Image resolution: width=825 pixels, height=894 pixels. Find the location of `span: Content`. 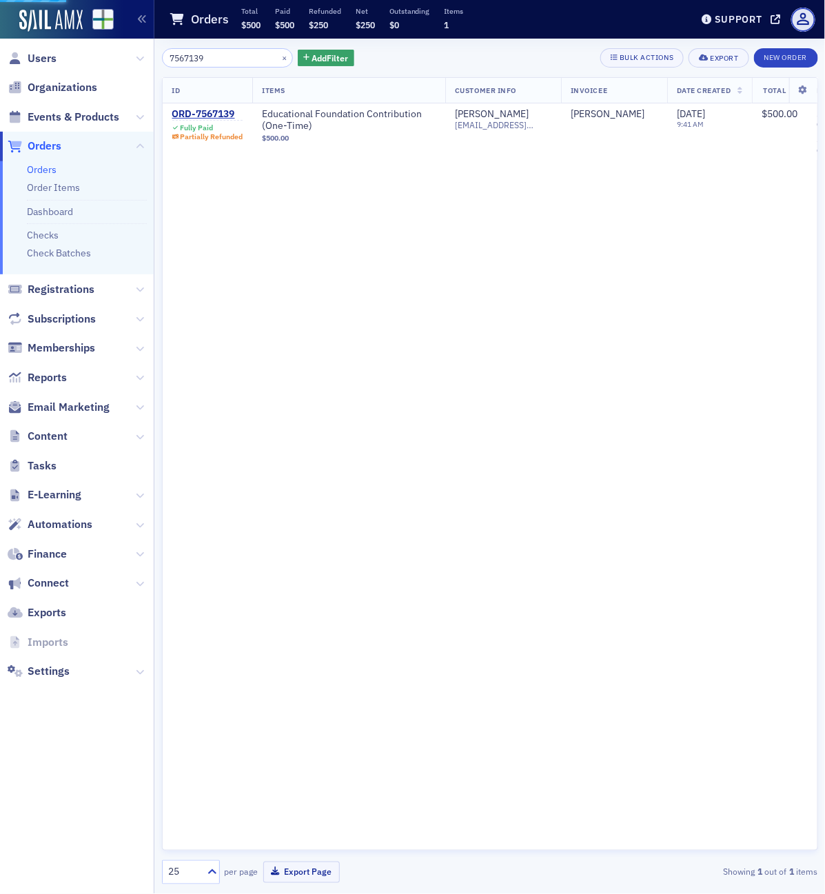

span: Content is located at coordinates (48, 436).